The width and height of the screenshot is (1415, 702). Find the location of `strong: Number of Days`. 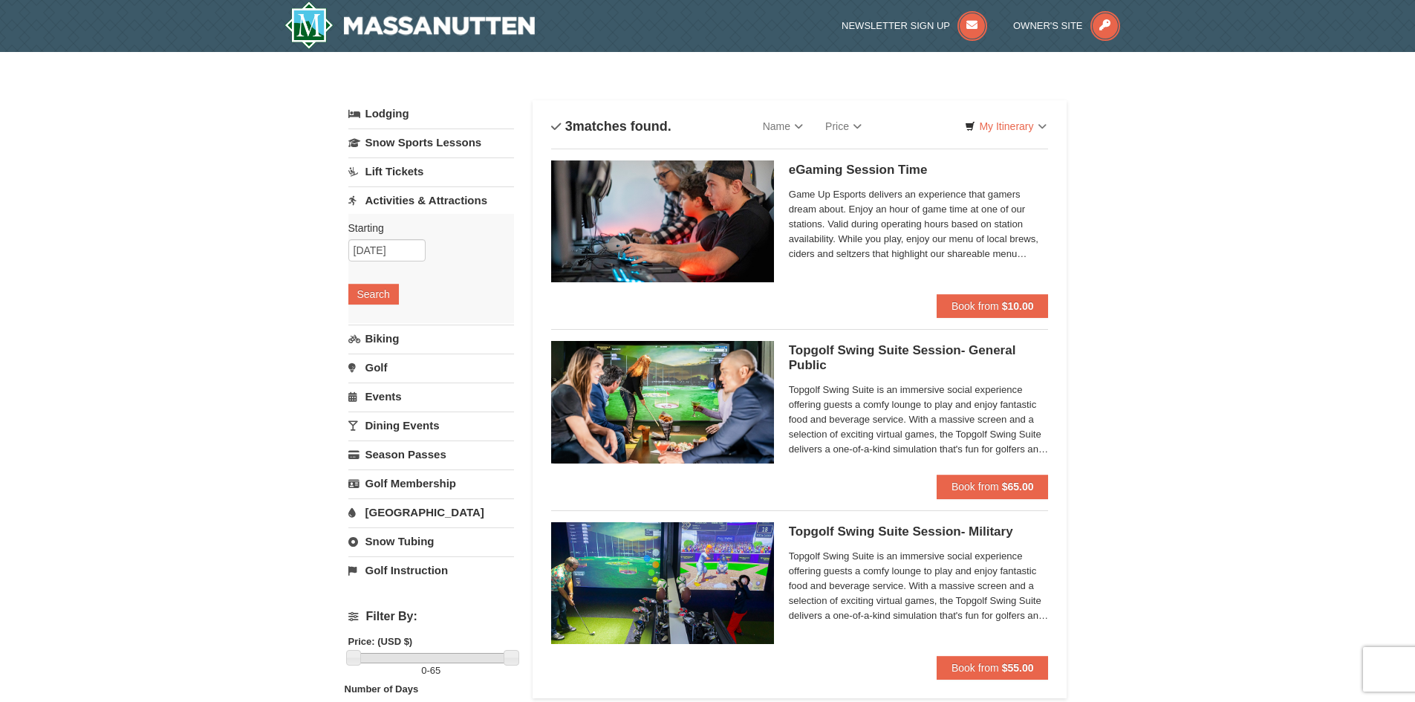

strong: Number of Days is located at coordinates (382, 689).